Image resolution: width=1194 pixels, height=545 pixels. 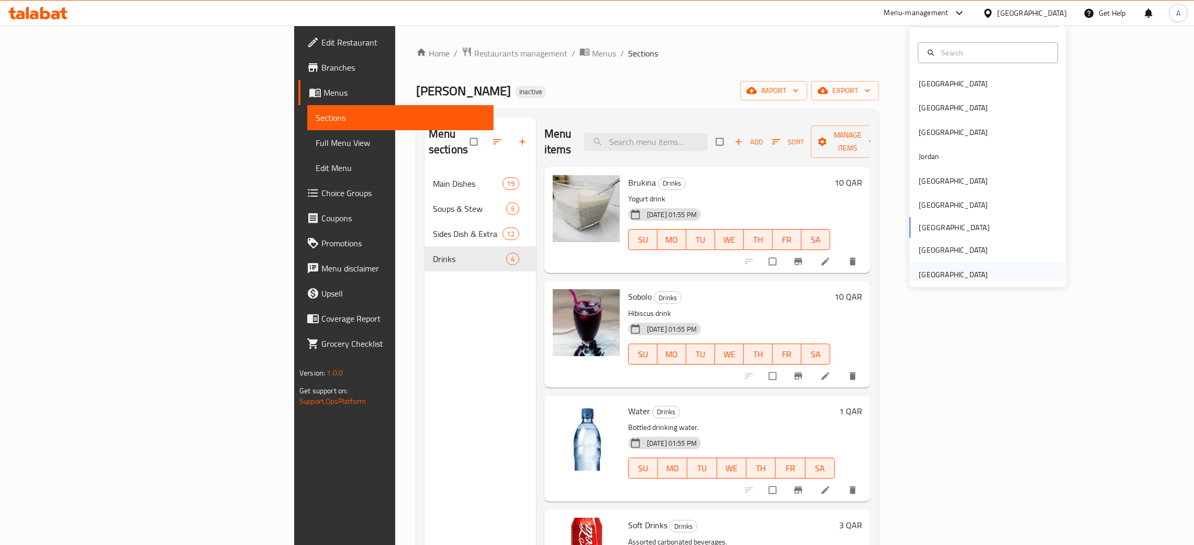 What do you see at coordinates (400, 168) in the screenshot?
I see `a: Edit Menu` at bounding box center [400, 168].